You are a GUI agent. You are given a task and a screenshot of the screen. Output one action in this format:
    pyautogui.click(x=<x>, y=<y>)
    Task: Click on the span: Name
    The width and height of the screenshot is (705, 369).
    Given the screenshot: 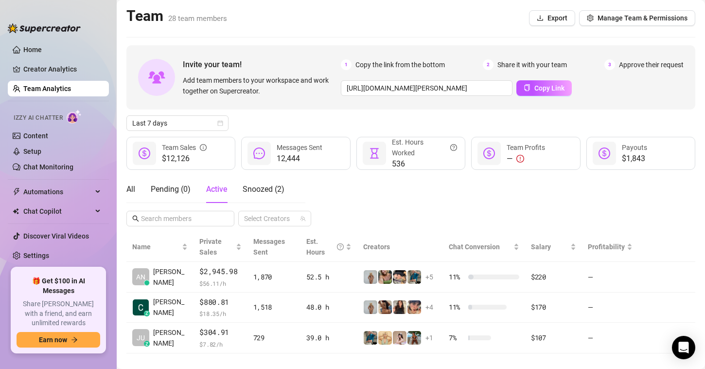 What is the action you would take?
    pyautogui.click(x=156, y=247)
    